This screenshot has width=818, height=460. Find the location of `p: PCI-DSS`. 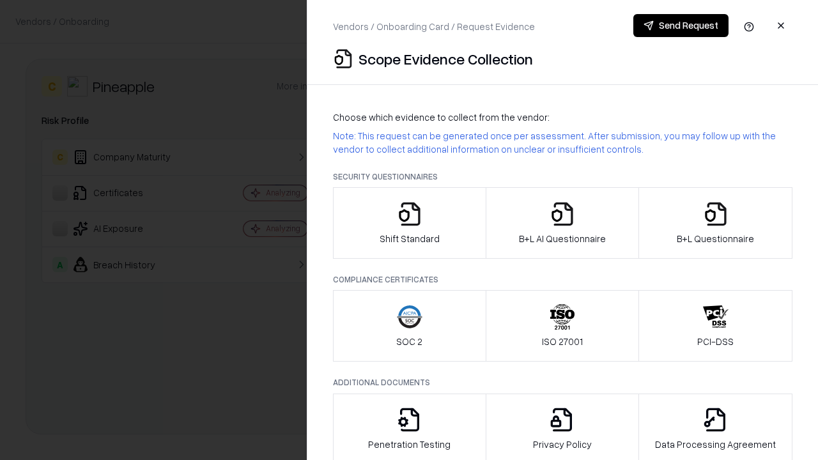

p: PCI-DSS is located at coordinates (715, 341).